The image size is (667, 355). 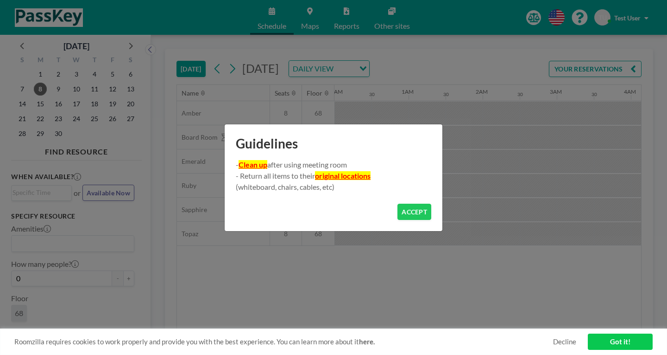 I want to click on h1: Guidelines, so click(x=334, y=141).